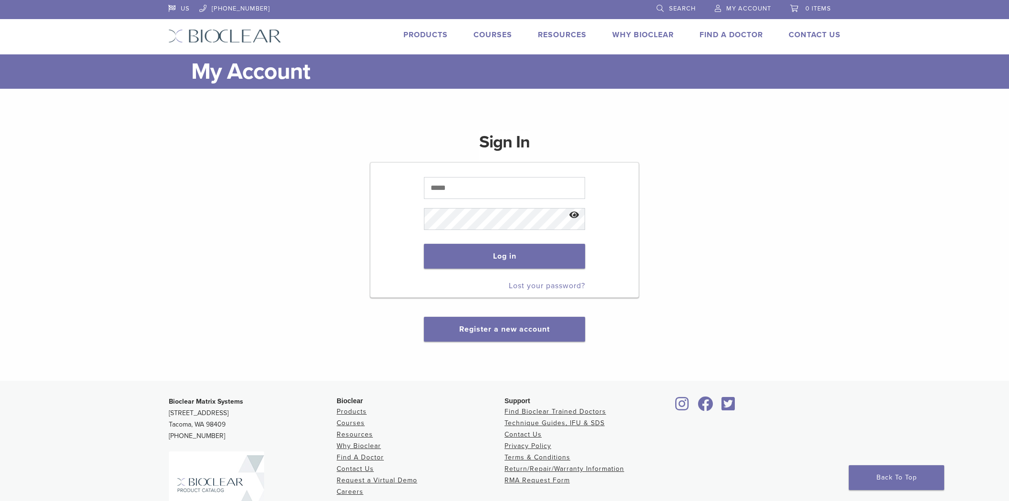 The height and width of the screenshot is (501, 1009). What do you see at coordinates (505, 329) in the screenshot?
I see `button: Register a new account` at bounding box center [505, 329].